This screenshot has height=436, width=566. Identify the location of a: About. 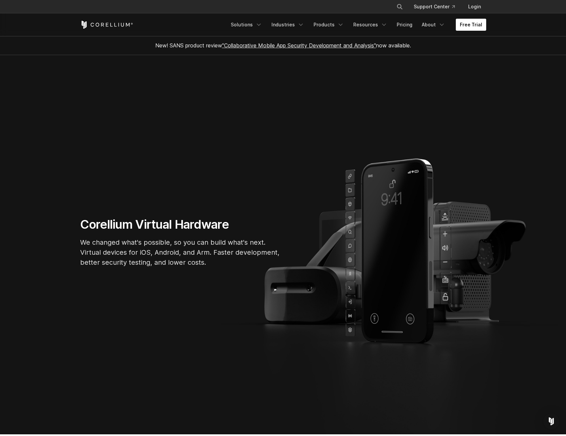
(433, 25).